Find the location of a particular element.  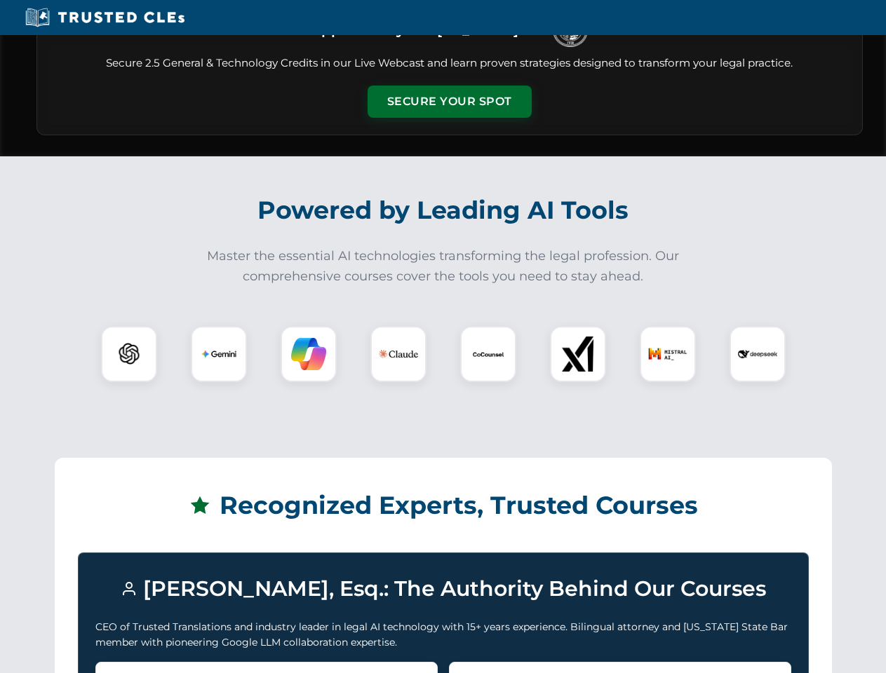

img: Gemini Logo is located at coordinates (219, 354).